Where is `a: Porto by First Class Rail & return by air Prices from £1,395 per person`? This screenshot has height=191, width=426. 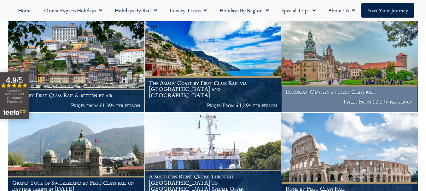
a: Porto by First Class Rail & return by air Prices from £1,395 per person is located at coordinates (76, 66).